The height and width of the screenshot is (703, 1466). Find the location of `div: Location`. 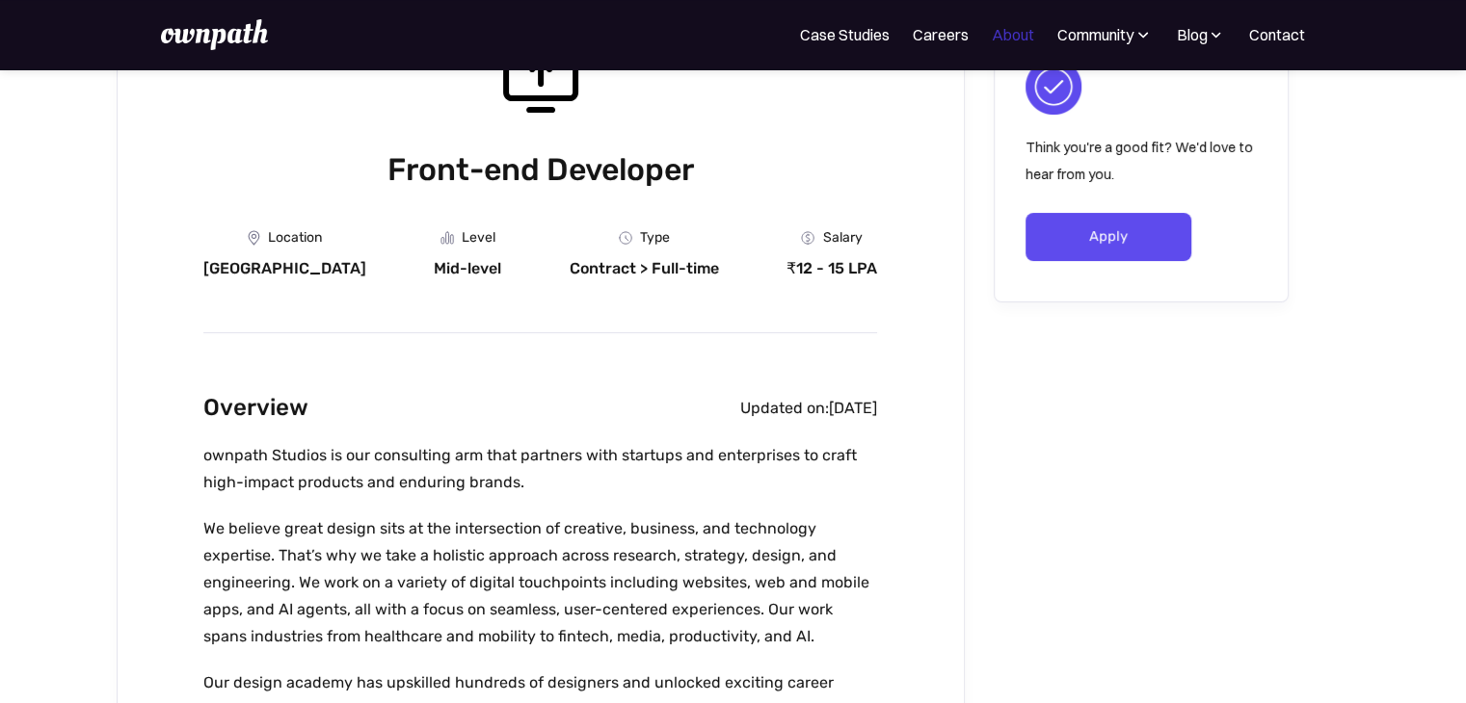

div: Location is located at coordinates (295, 238).